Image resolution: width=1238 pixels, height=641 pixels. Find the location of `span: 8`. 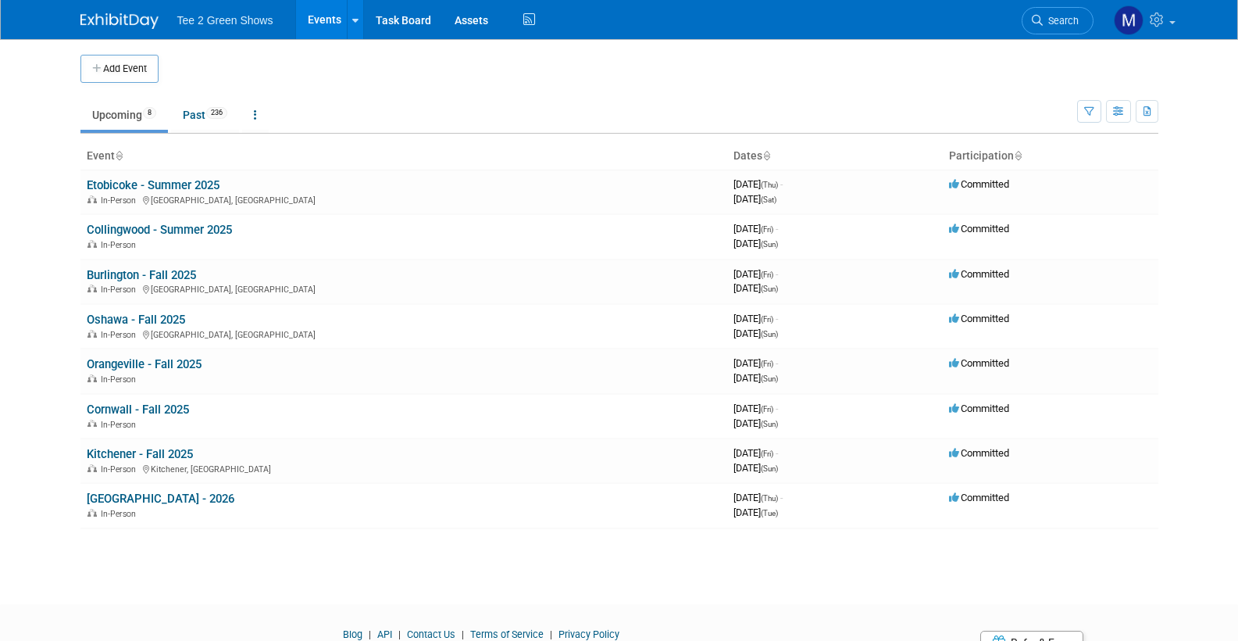

span: 8 is located at coordinates (149, 112).